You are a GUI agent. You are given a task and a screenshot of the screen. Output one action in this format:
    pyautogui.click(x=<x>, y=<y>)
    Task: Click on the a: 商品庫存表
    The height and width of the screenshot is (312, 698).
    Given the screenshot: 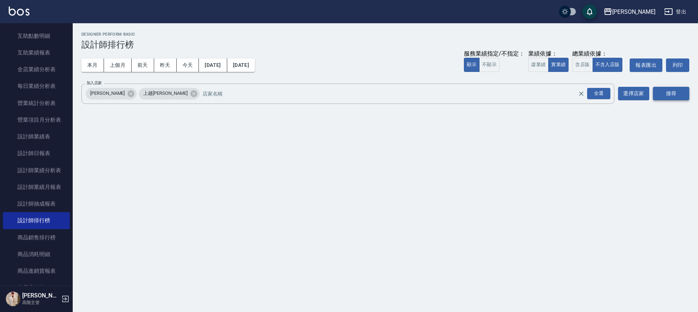 What is the action you would take?
    pyautogui.click(x=36, y=288)
    